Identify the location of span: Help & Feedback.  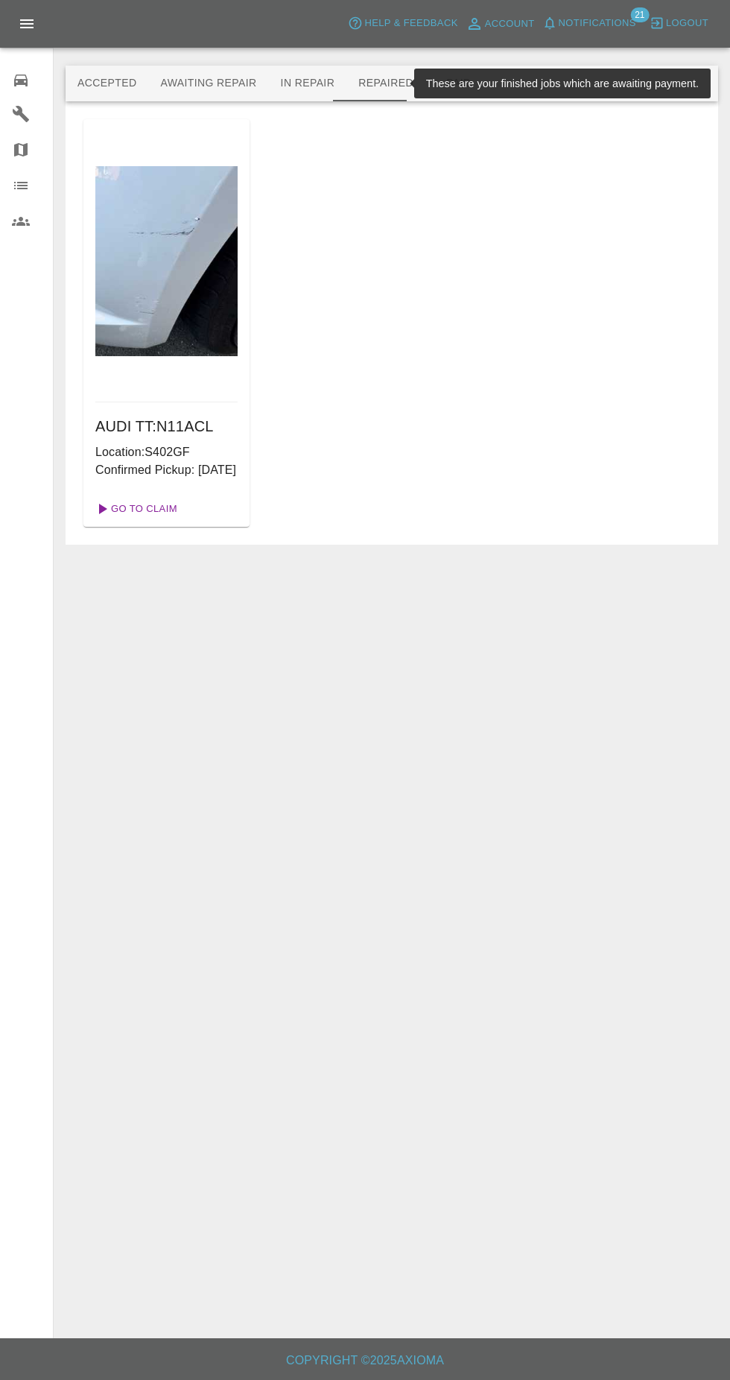
(411, 23).